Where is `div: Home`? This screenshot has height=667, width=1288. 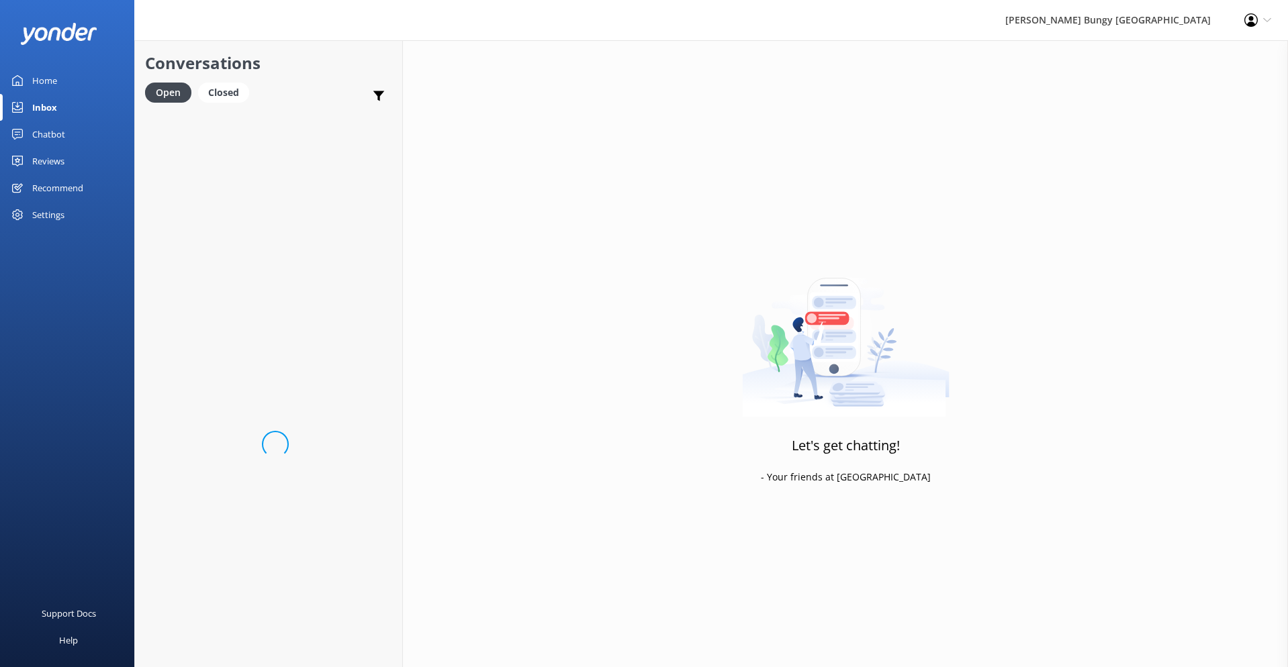
div: Home is located at coordinates (44, 81).